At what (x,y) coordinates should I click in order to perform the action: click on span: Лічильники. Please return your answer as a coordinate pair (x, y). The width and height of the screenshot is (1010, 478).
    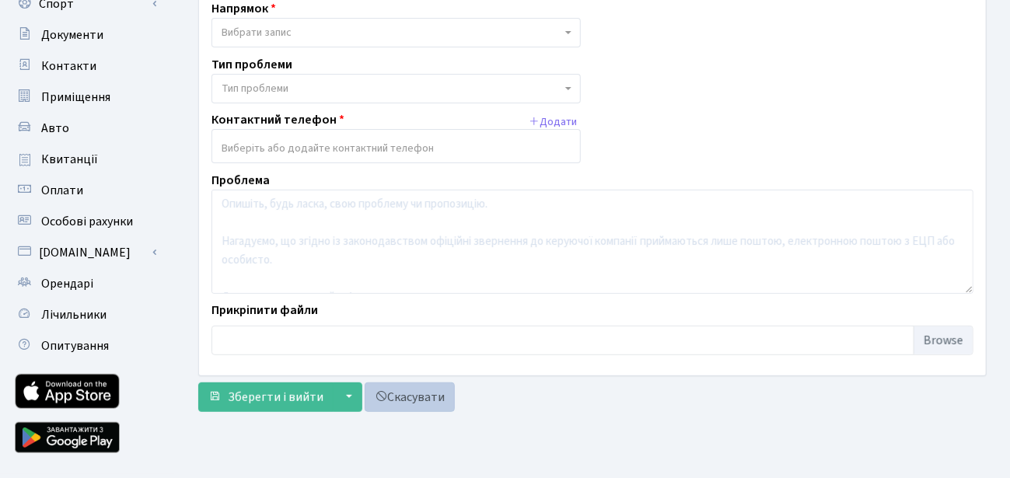
    Looking at the image, I should click on (74, 315).